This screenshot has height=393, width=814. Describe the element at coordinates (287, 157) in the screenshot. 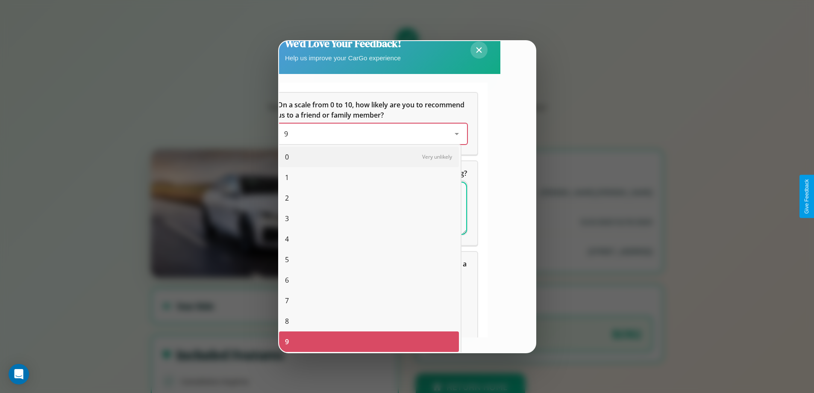

I see `span: 0` at that location.